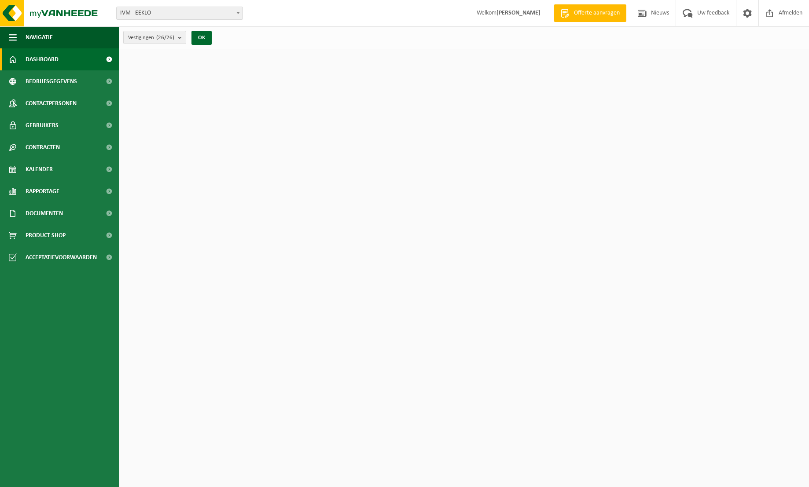 The height and width of the screenshot is (487, 809). Describe the element at coordinates (44, 213) in the screenshot. I see `span: Documenten` at that location.